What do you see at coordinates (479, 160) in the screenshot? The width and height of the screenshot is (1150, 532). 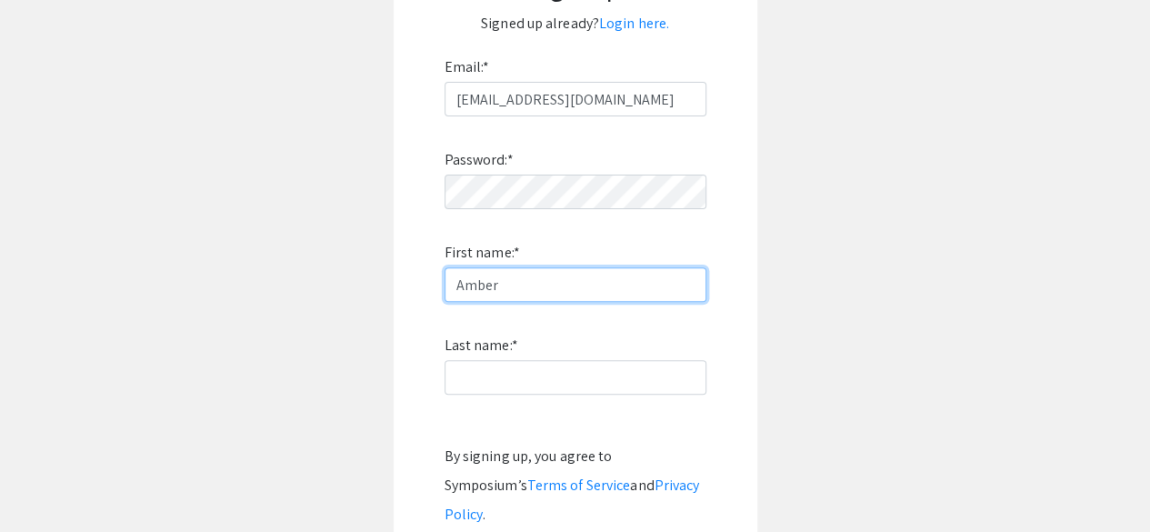 I see `label: Password:` at bounding box center [479, 160].